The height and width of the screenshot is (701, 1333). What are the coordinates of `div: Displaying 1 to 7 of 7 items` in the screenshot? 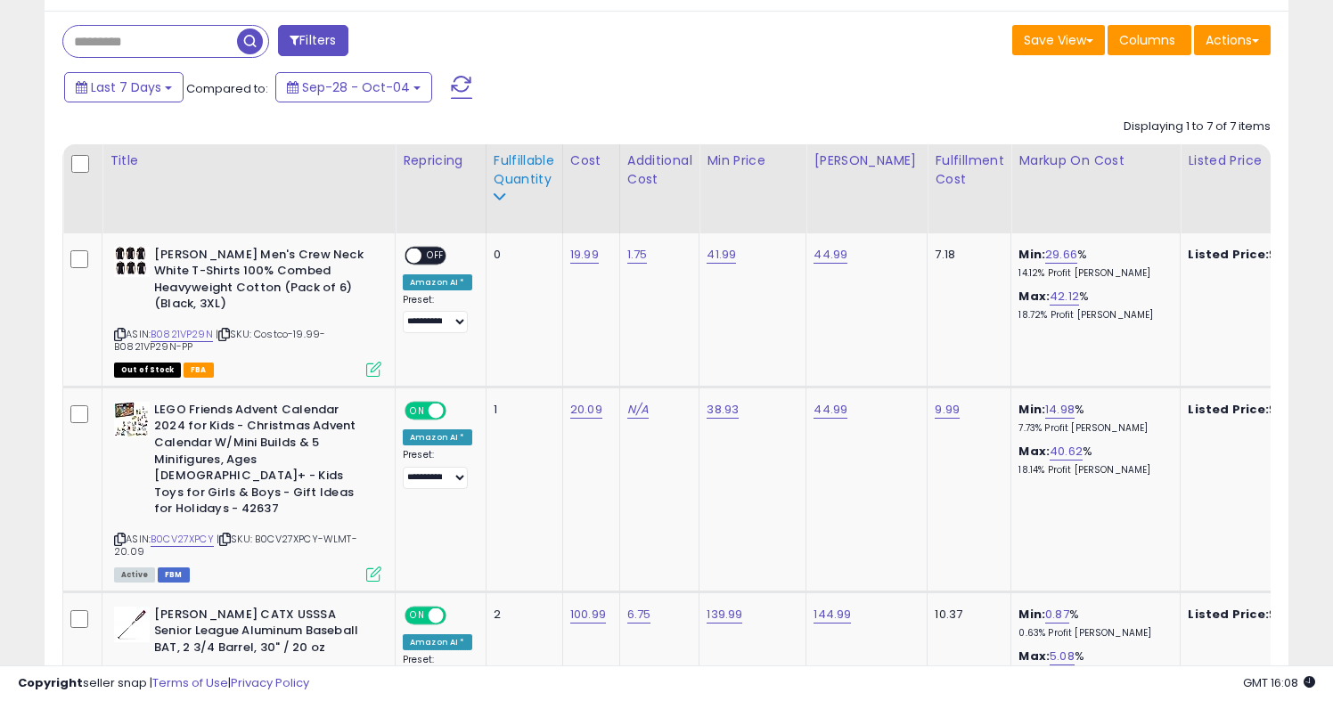 It's located at (1197, 127).